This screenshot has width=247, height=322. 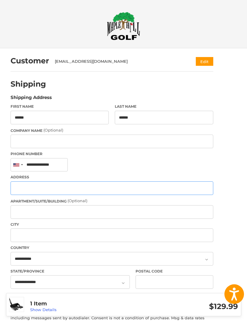 What do you see at coordinates (31, 99) in the screenshot?
I see `legend: Shipping Address` at bounding box center [31, 99].